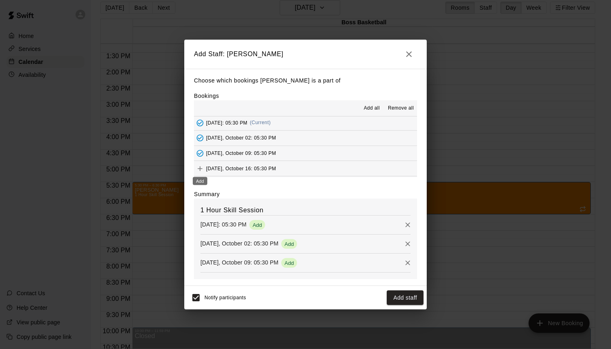 This screenshot has height=349, width=611. What do you see at coordinates (200, 181) in the screenshot?
I see `div: Add` at bounding box center [200, 181].